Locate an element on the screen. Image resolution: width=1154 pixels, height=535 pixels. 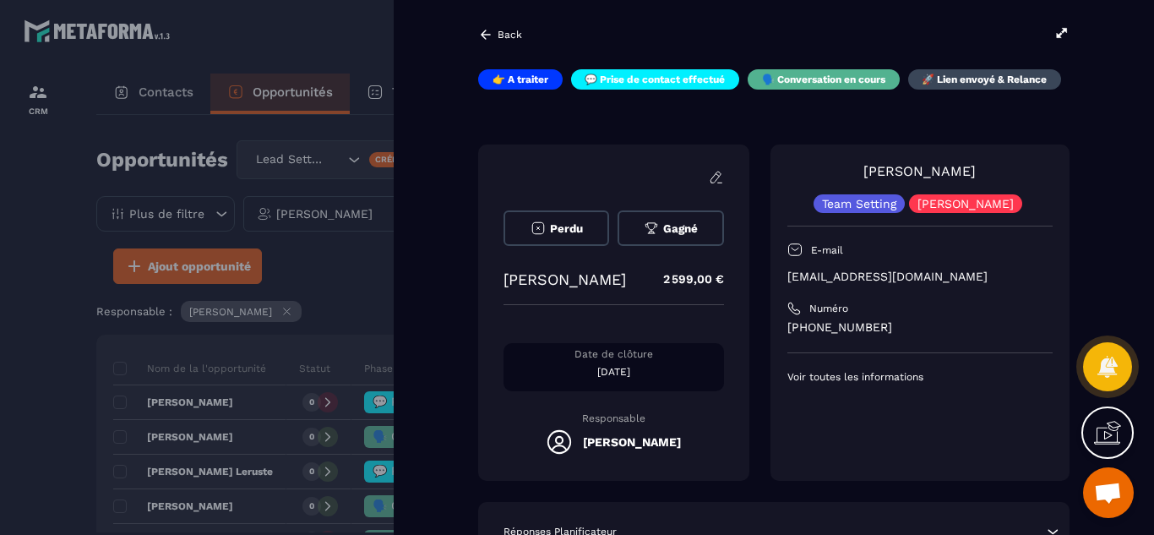
div: Ouvrir le chat is located at coordinates (1108, 492).